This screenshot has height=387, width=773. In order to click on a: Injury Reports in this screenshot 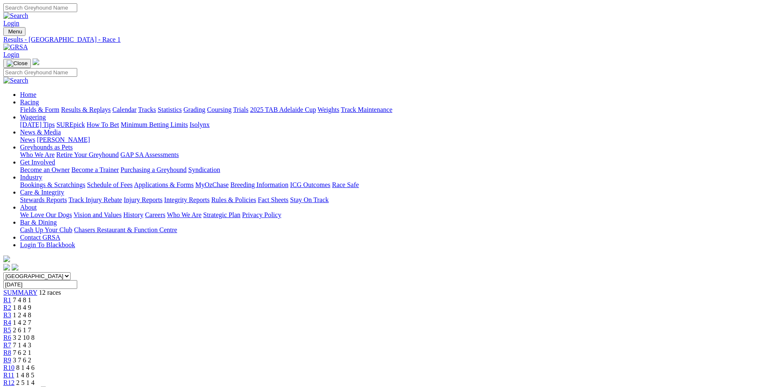, I will do `click(143, 199)`.